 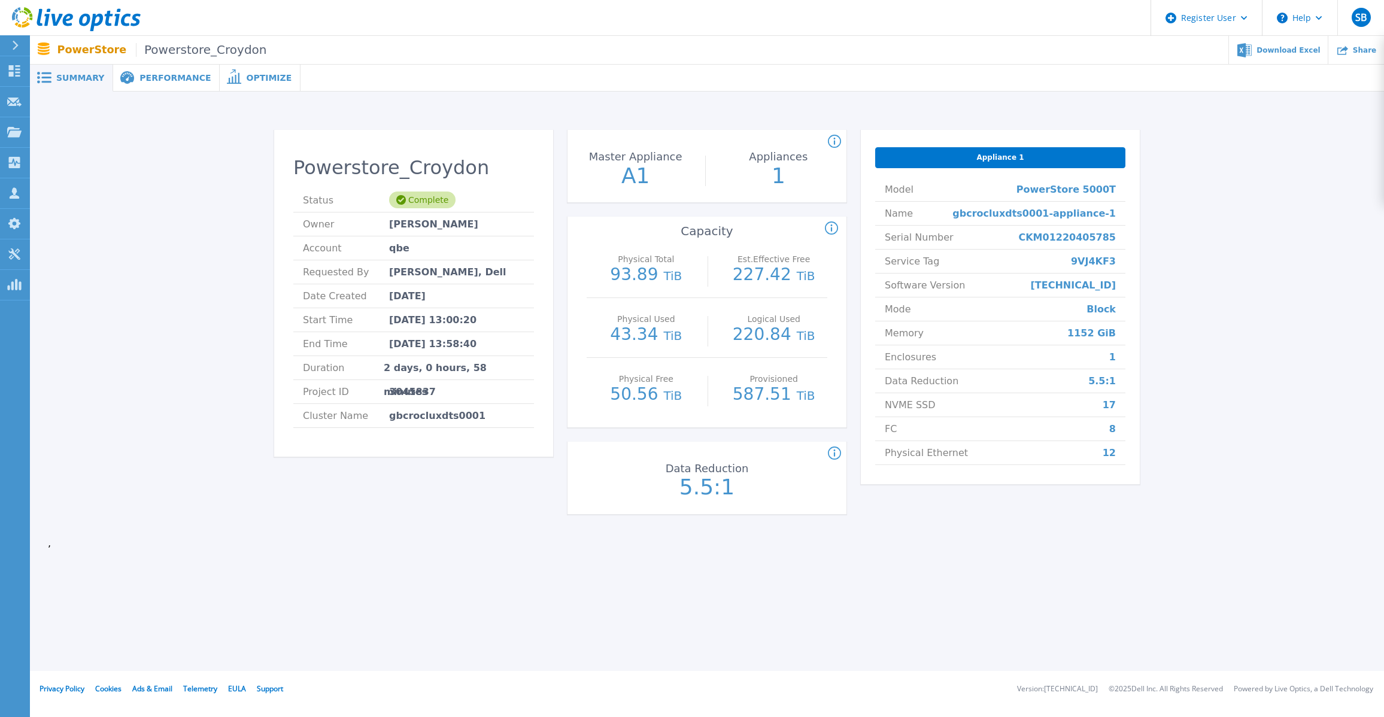 What do you see at coordinates (778, 157) in the screenshot?
I see `p: Appliances` at bounding box center [778, 157].